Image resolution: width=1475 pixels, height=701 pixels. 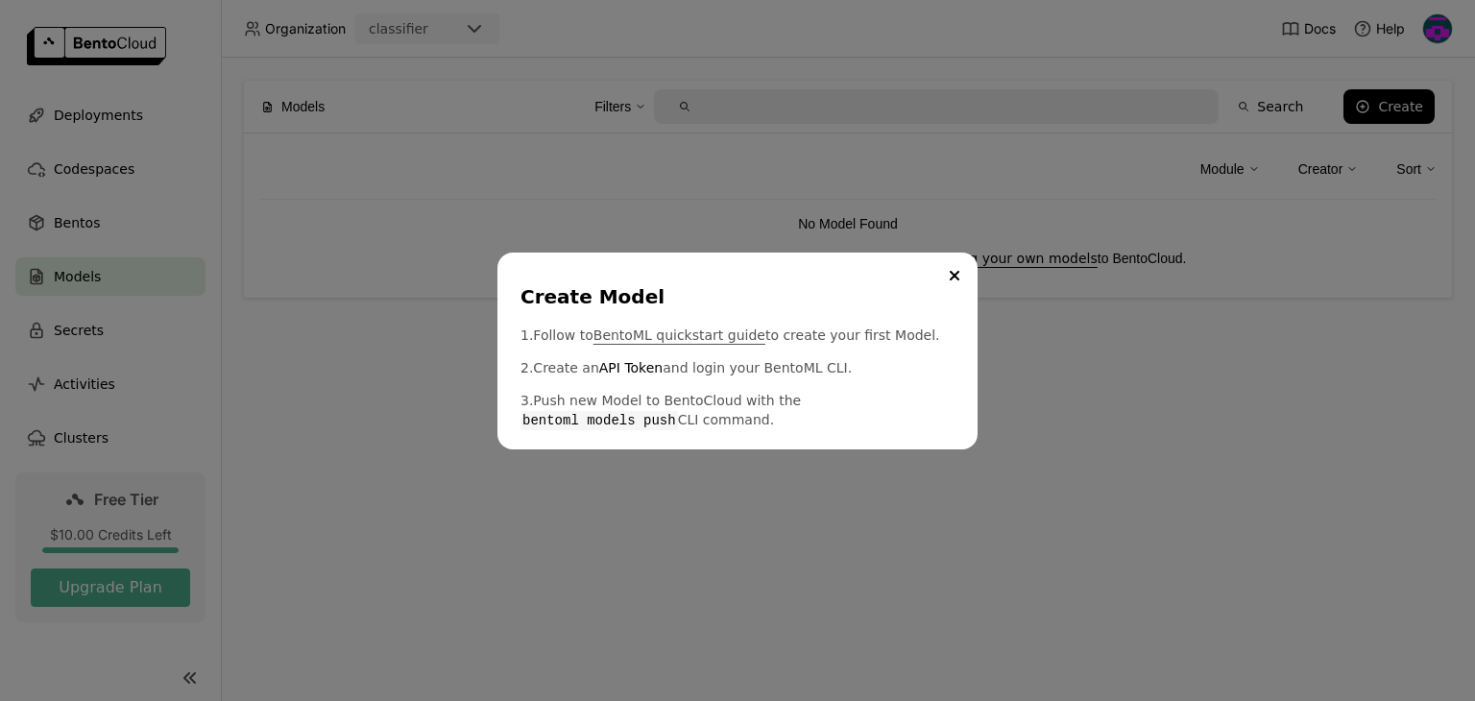 What do you see at coordinates (734, 297) in the screenshot?
I see `div: Create Model` at bounding box center [734, 297].